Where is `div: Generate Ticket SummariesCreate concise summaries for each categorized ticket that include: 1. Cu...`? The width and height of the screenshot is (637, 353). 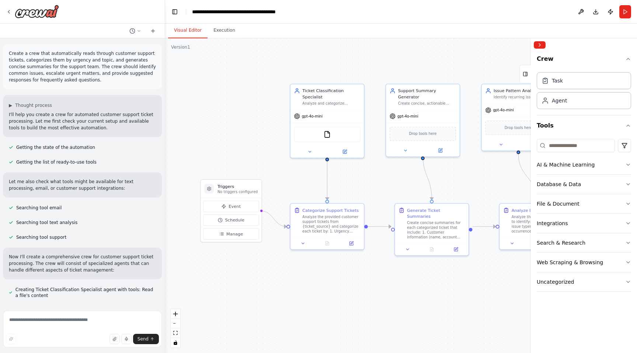 div: Generate Ticket SummariesCreate concise summaries for each categorized ticket that include: 1. Cu... is located at coordinates (432, 229).